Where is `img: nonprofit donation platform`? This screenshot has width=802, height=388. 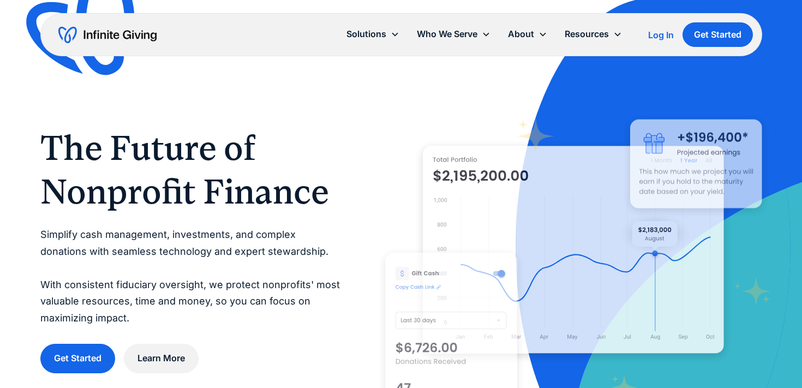
img: nonprofit donation platform is located at coordinates (573, 250).